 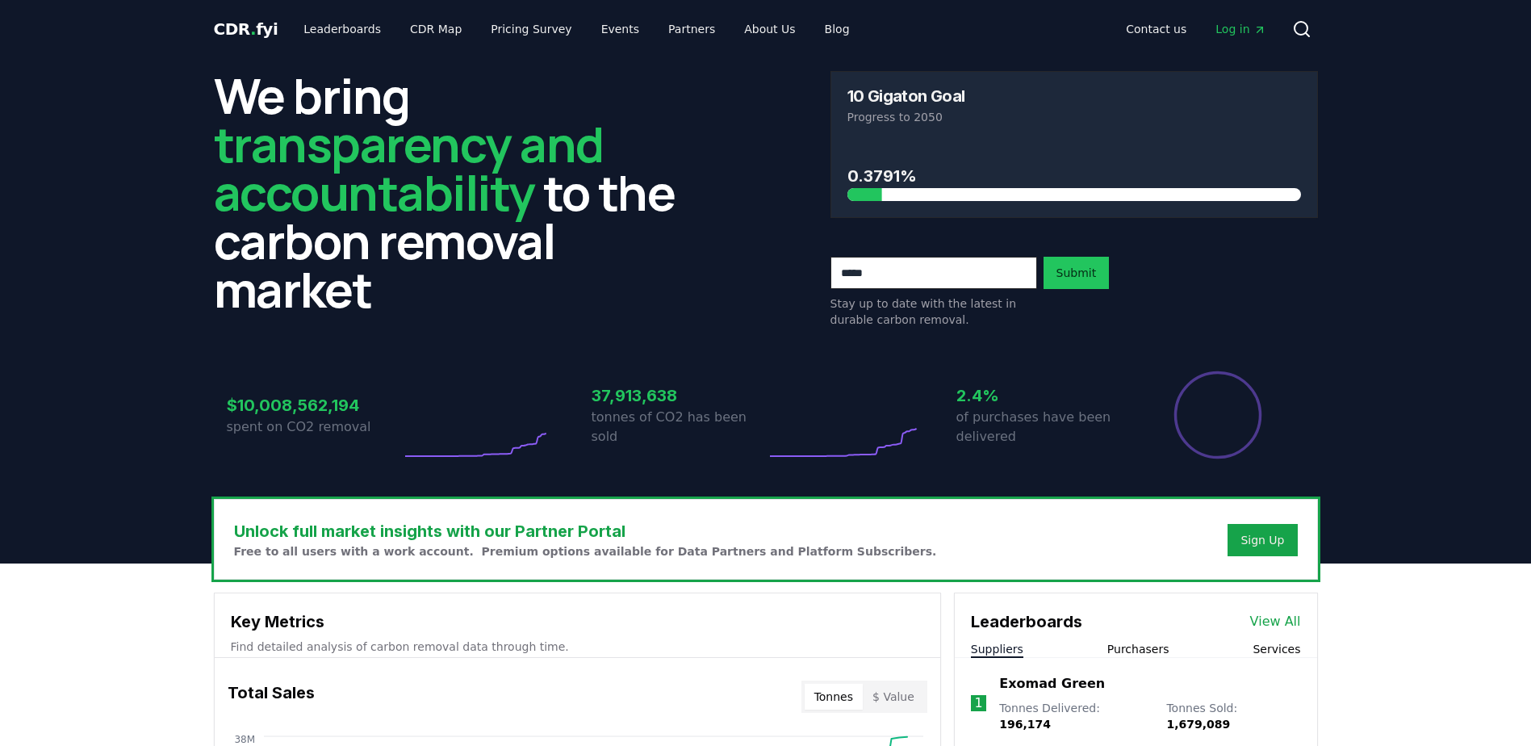 What do you see at coordinates (1025, 724) in the screenshot?
I see `span: 196,174` at bounding box center [1025, 724].